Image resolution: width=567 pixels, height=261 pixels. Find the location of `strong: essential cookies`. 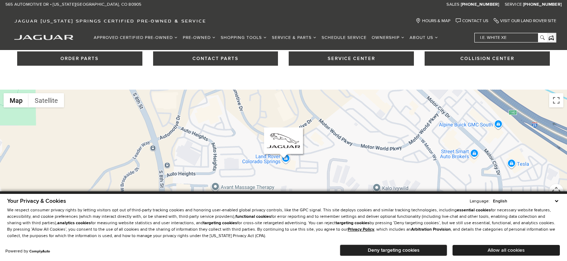

strong: essential cookies is located at coordinates (473, 210).